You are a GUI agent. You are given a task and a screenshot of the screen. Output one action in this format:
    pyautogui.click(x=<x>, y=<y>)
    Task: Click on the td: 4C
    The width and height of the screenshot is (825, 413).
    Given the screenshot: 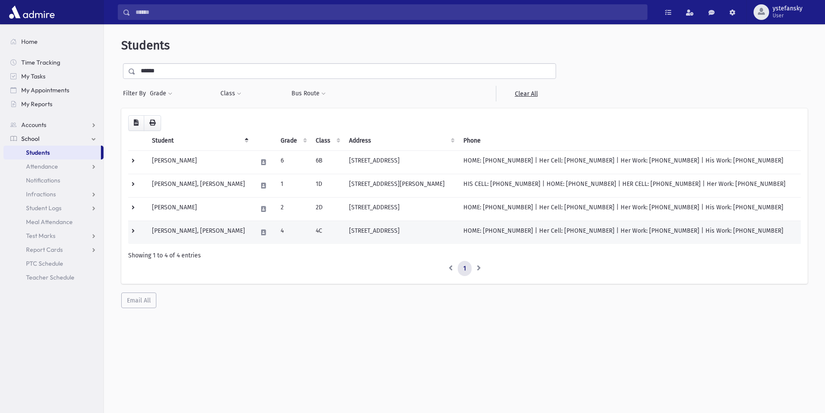 What is the action you would take?
    pyautogui.click(x=327, y=232)
    